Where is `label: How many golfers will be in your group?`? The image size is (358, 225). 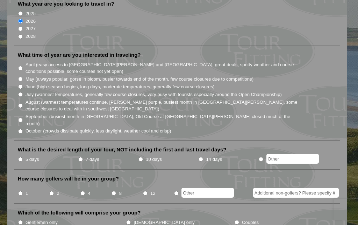
label: How many golfers will be in your group? is located at coordinates (68, 178).